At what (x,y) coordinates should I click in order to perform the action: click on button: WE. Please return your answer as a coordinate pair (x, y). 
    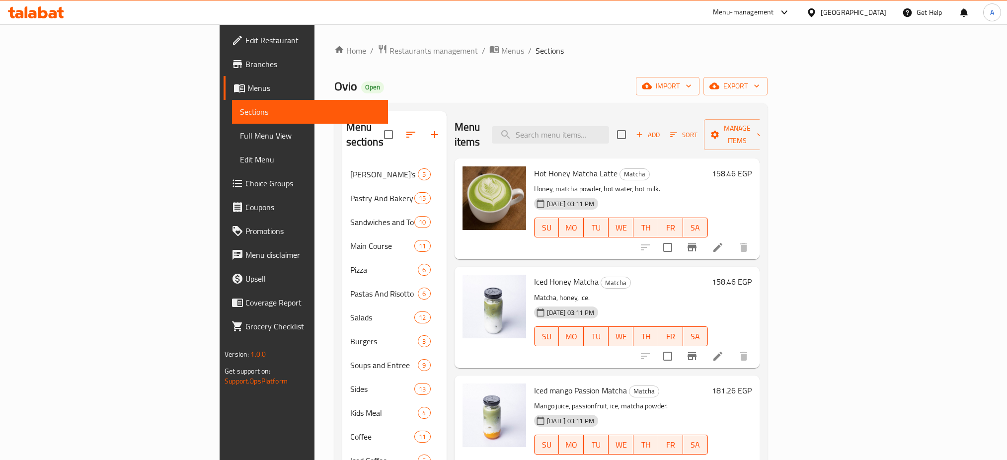
    Looking at the image, I should click on (621, 445).